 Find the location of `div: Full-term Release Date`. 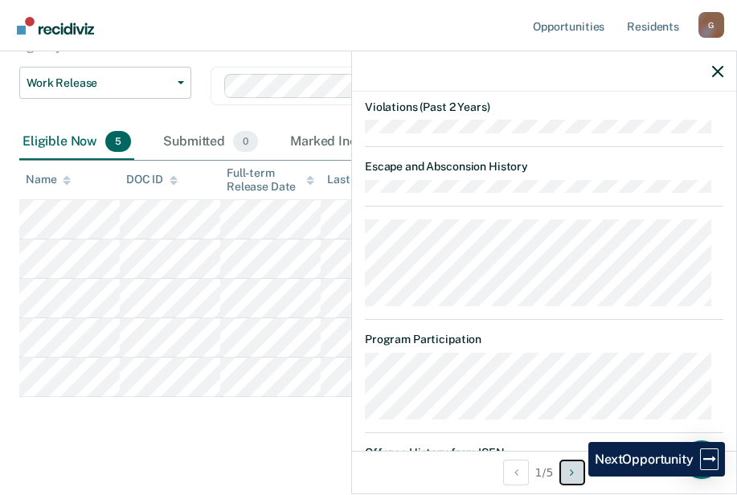

div: Full-term Release Date is located at coordinates (270, 180).